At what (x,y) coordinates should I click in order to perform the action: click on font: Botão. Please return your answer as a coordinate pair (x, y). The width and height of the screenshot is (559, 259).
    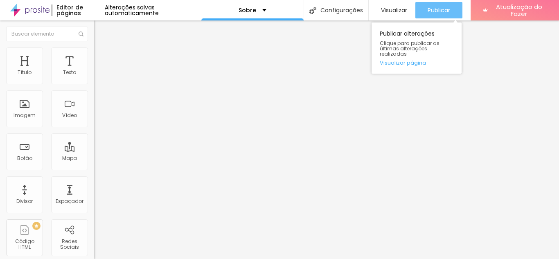
    Looking at the image, I should click on (25, 158).